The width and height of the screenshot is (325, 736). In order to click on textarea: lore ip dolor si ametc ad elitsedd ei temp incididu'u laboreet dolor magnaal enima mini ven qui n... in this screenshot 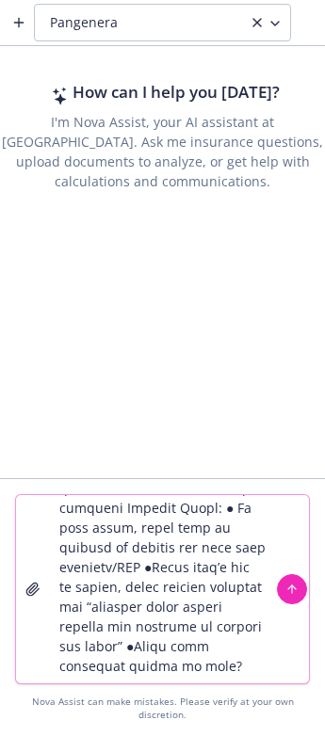, I will do `click(162, 589)`.